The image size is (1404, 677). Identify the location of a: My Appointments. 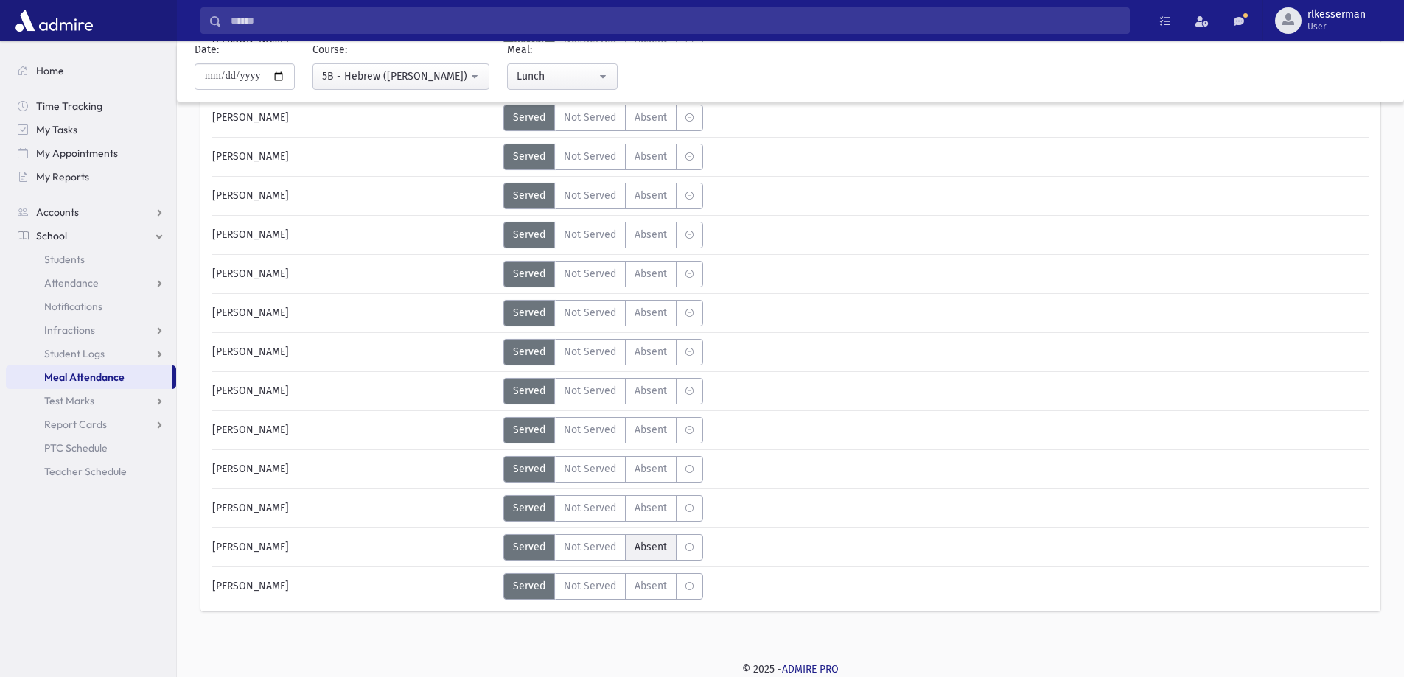
(91, 153).